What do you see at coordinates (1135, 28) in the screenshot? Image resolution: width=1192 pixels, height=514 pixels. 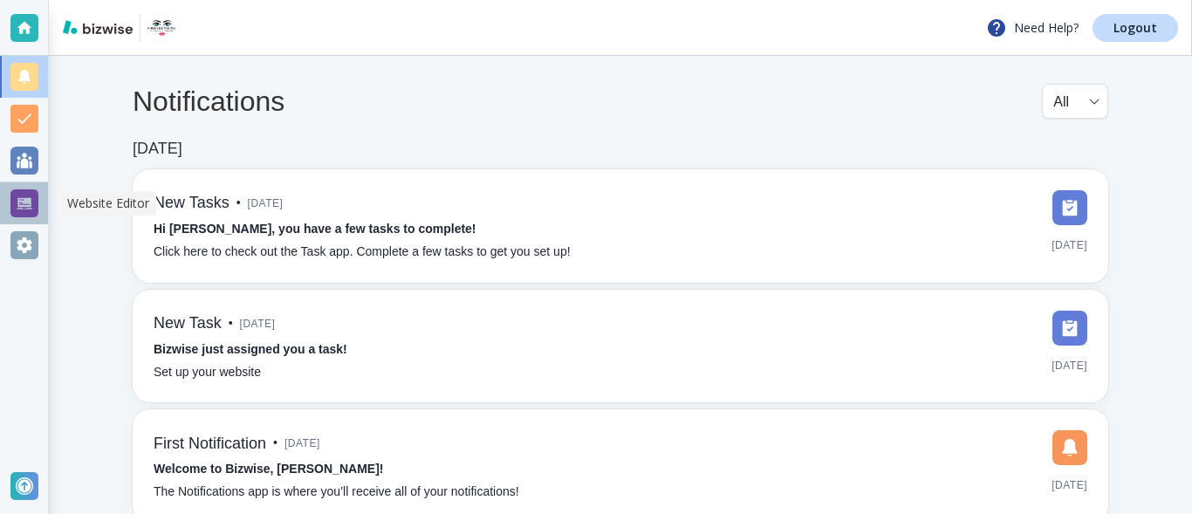 I see `a: Logout` at bounding box center [1135, 28].